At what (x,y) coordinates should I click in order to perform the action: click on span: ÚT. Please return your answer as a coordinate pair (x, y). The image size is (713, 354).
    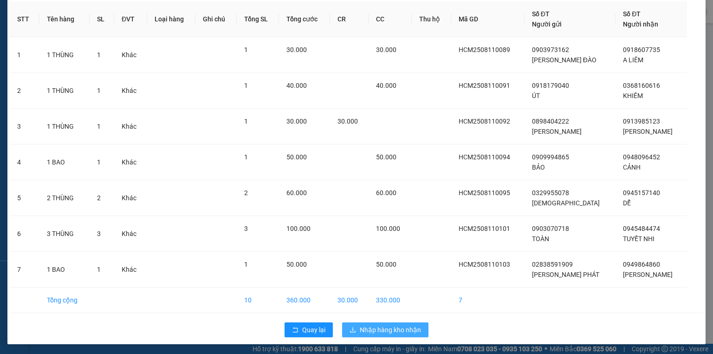
    Looking at the image, I should click on (536, 96).